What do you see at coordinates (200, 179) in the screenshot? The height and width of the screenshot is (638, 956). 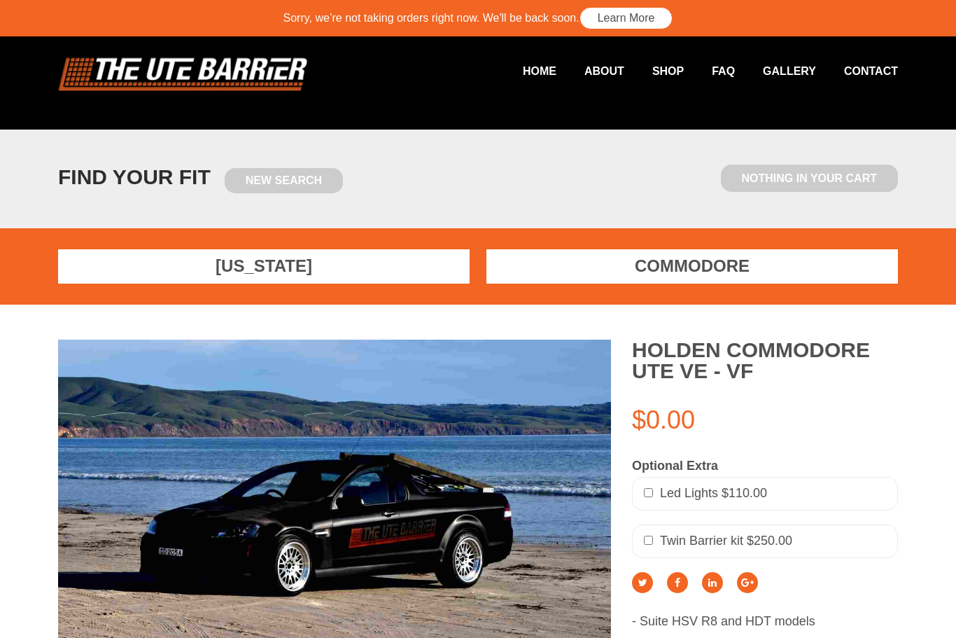 I see `h1: FIND YOUR FIT` at bounding box center [200, 179].